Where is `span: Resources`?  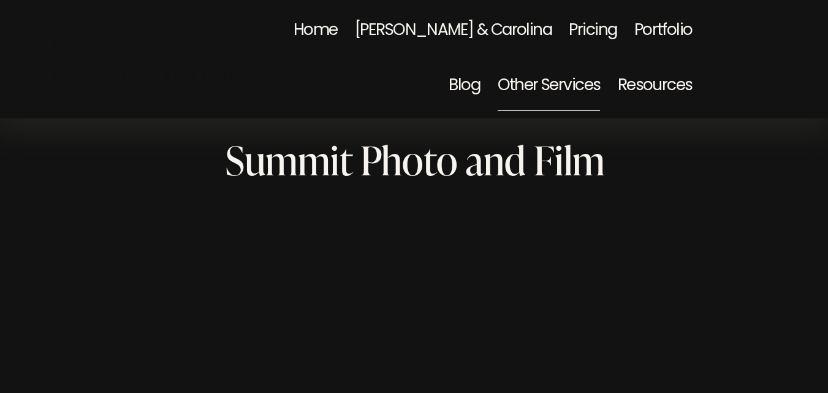 span: Resources is located at coordinates (655, 86).